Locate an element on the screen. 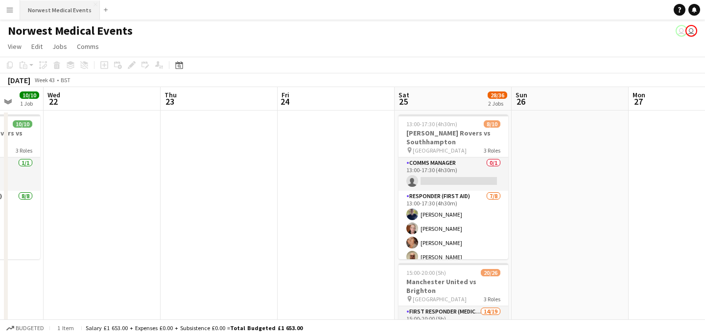 The height and width of the screenshot is (336, 705). span: Edit is located at coordinates (37, 46).